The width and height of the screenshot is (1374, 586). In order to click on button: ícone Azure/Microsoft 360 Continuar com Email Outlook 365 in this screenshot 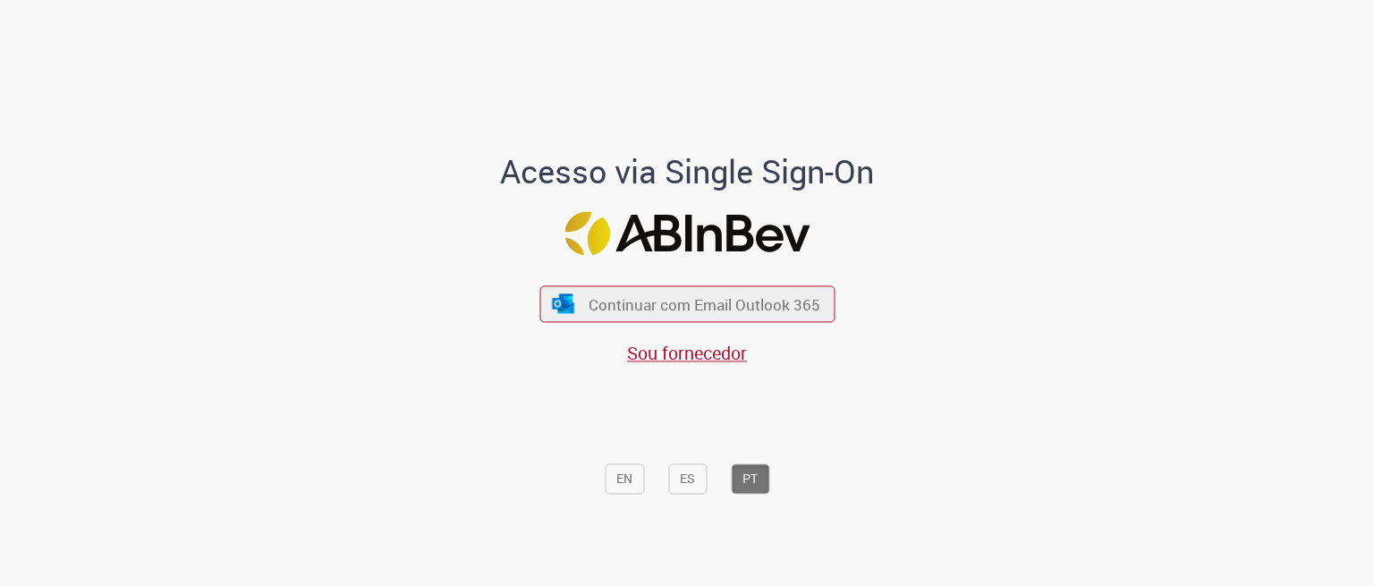, I will do `click(687, 303)`.